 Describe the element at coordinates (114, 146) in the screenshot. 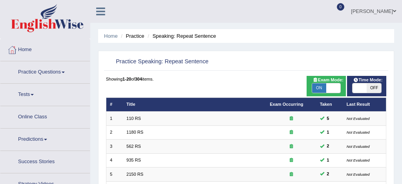

I see `td: 3` at that location.